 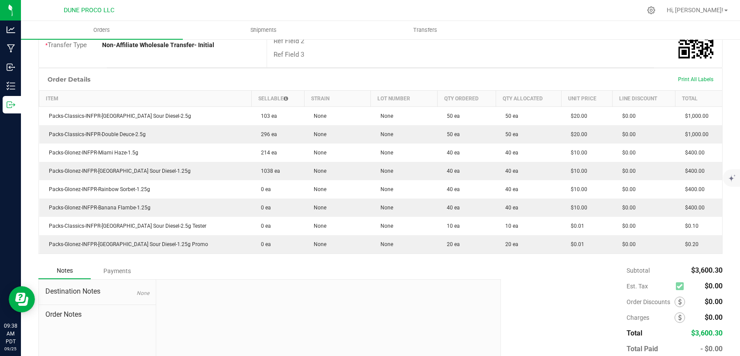 What do you see at coordinates (634, 333) in the screenshot?
I see `span: Total` at bounding box center [634, 333].